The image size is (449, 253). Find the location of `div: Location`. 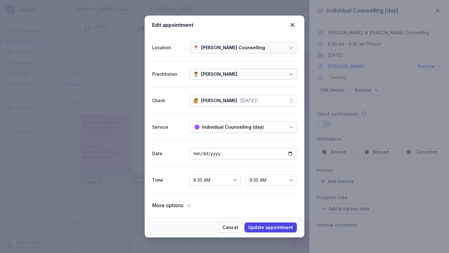

div: Location is located at coordinates (168, 48).